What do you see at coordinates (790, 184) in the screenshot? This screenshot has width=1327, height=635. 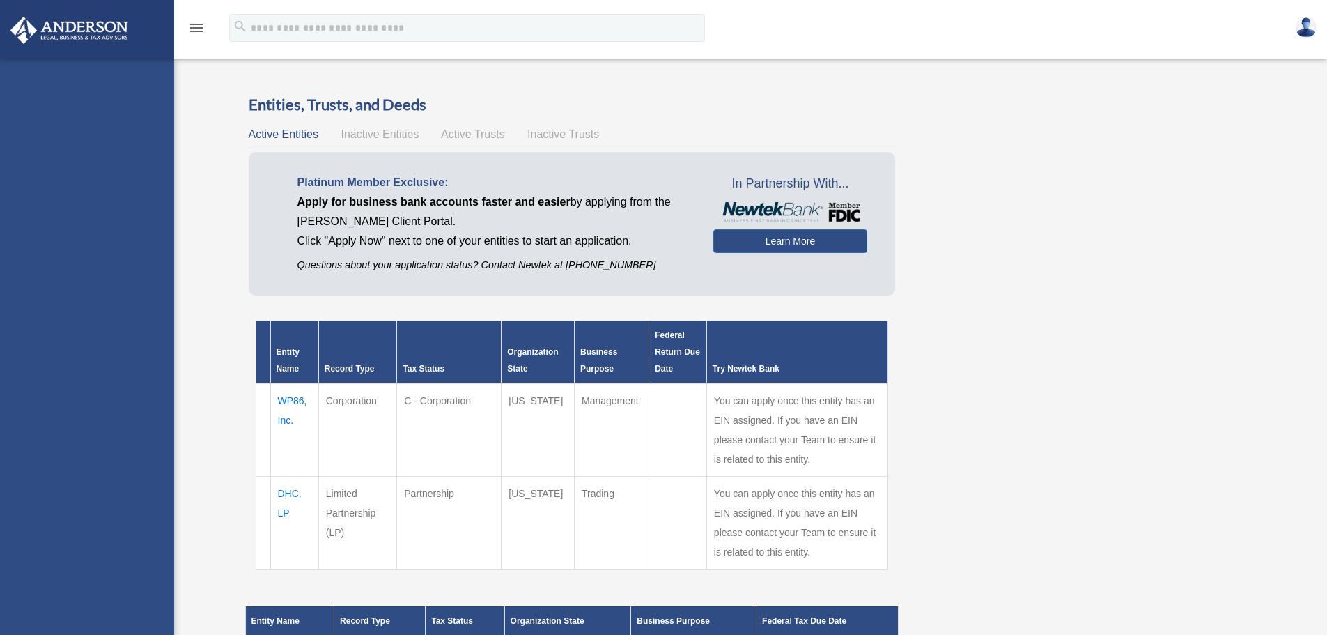 I see `span: In Partnership With...` at bounding box center [790, 184].